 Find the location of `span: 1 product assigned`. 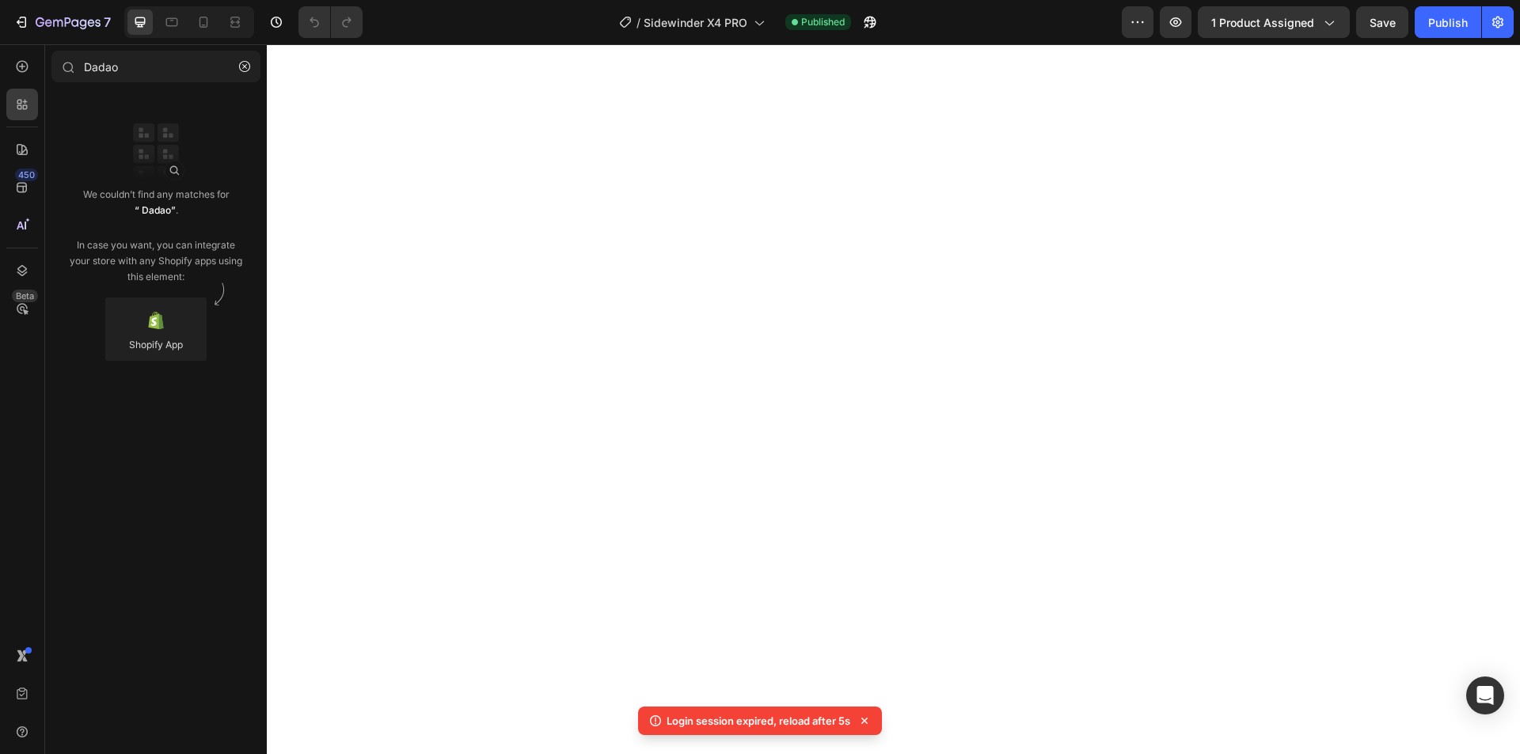

span: 1 product assigned is located at coordinates (1263, 22).